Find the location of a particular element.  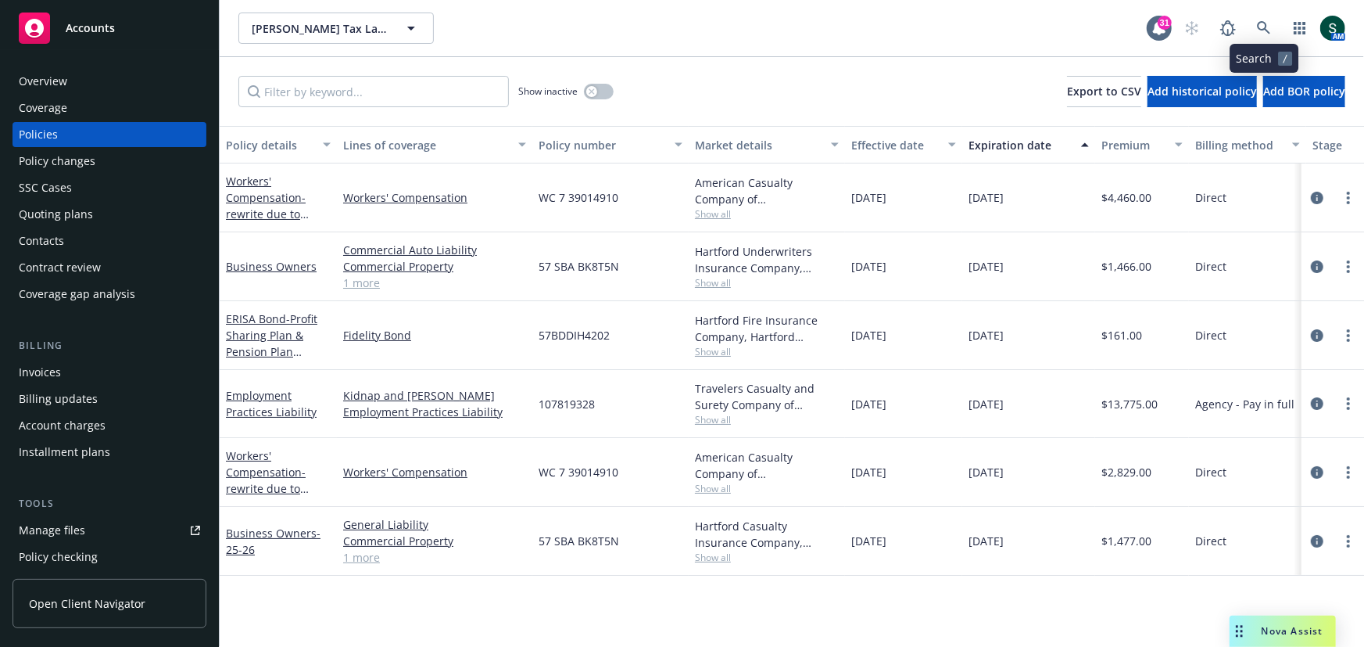

div: Overview is located at coordinates (43, 81).